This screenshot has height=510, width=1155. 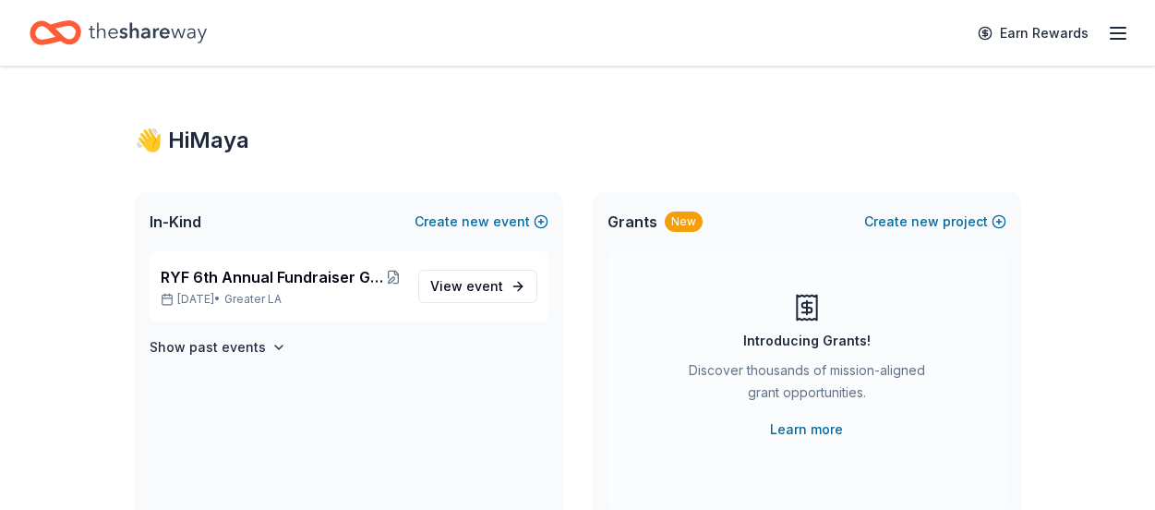 I want to click on a: View event, so click(x=477, y=286).